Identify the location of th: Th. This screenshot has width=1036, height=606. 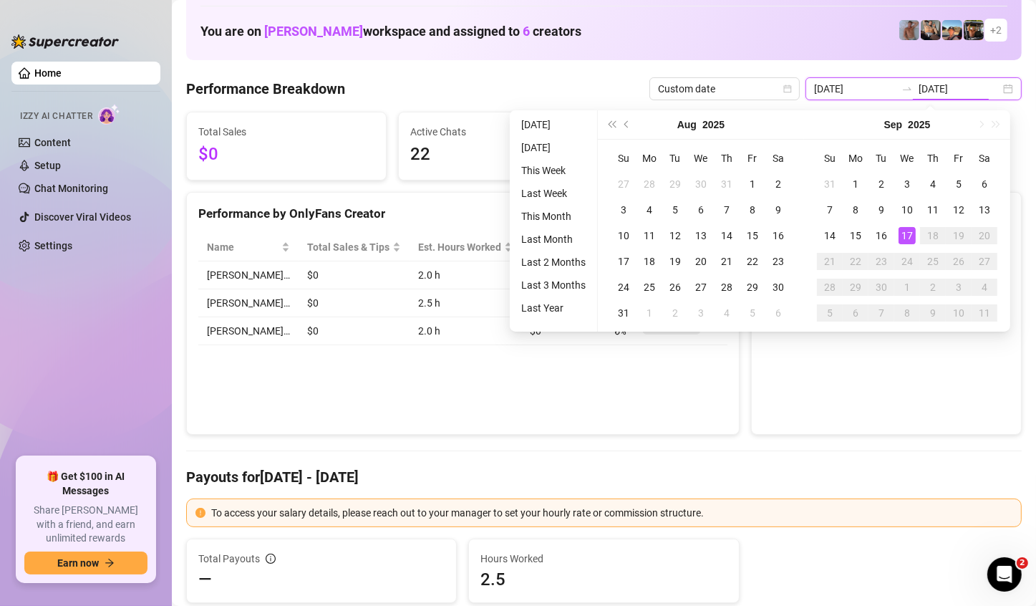
(727, 158).